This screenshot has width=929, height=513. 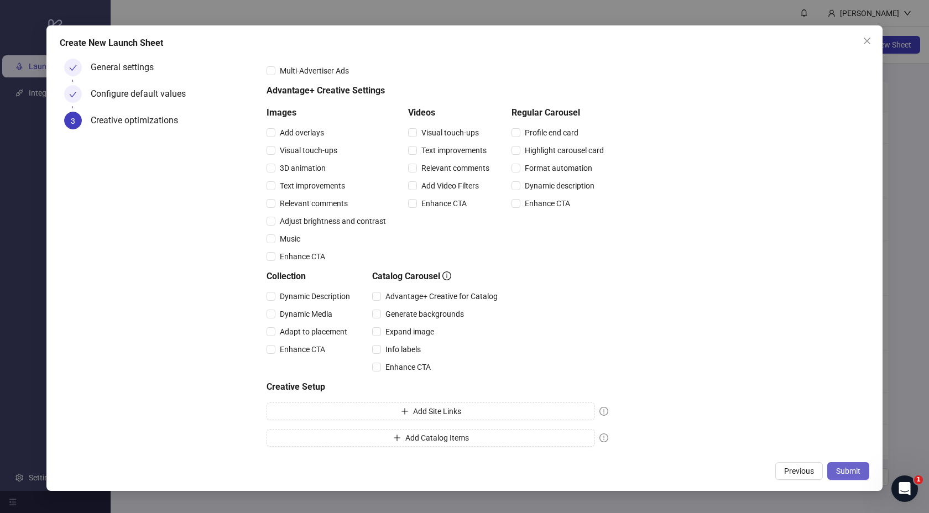 I want to click on button: Add Catalog Items, so click(x=431, y=438).